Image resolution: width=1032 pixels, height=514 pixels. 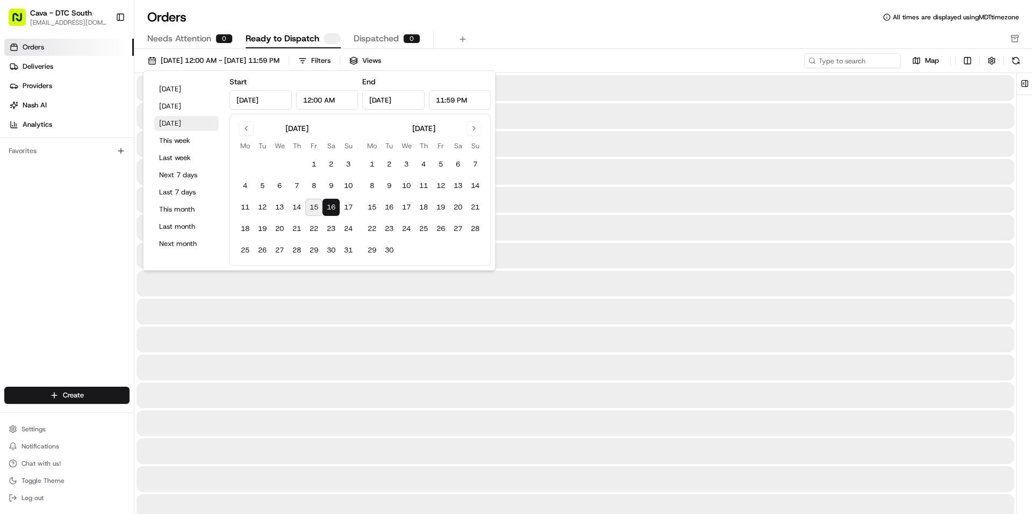 I want to click on button: 25, so click(x=424, y=229).